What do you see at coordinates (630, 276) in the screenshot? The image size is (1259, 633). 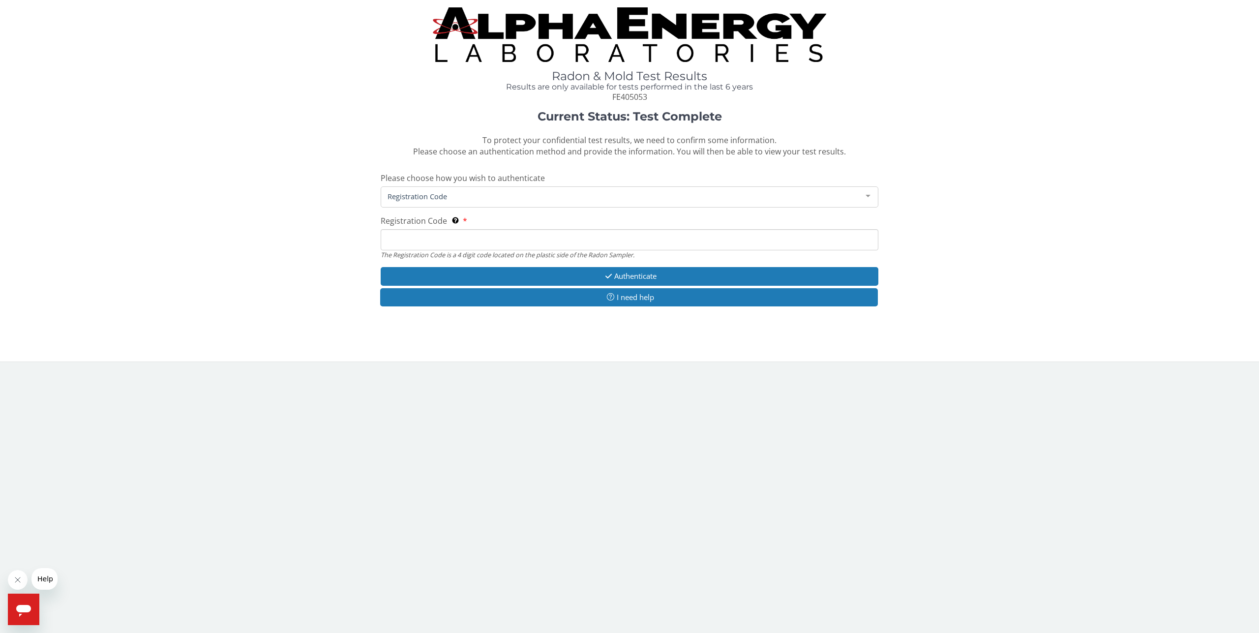 I see `button: Authenticate` at bounding box center [630, 276].